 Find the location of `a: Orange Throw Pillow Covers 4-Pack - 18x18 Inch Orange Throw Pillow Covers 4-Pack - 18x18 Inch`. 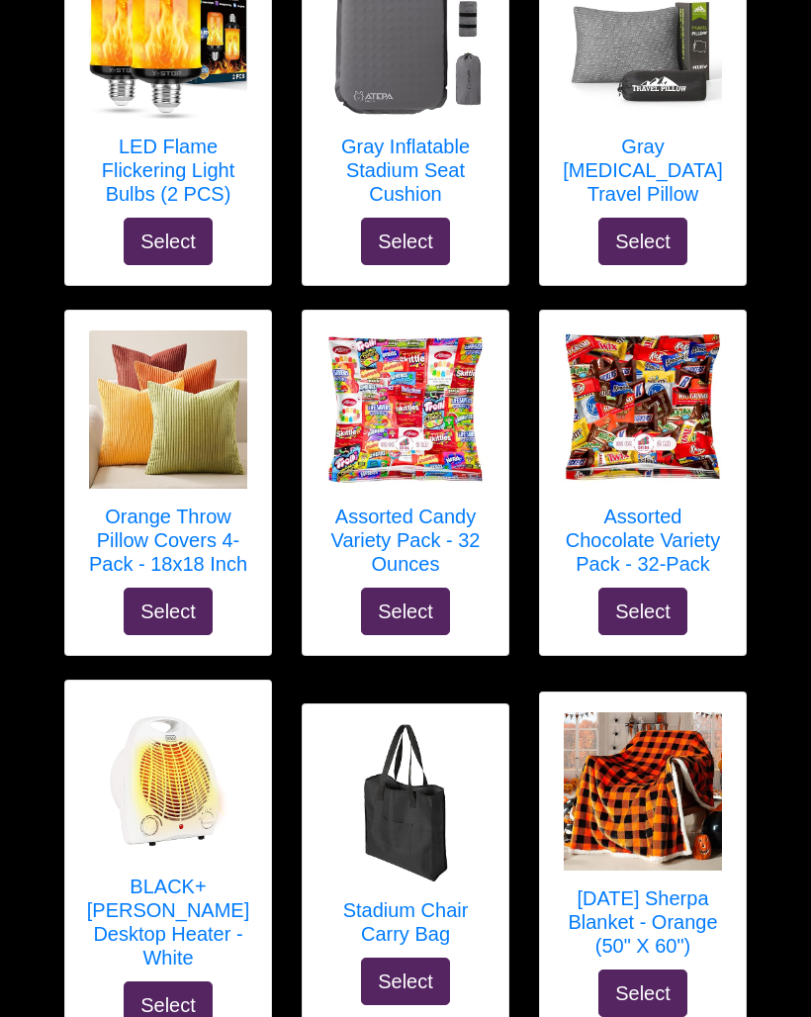

a: Orange Throw Pillow Covers 4-Pack - 18x18 Inch Orange Throw Pillow Covers 4-Pack - 18x18 Inch is located at coordinates (168, 459).